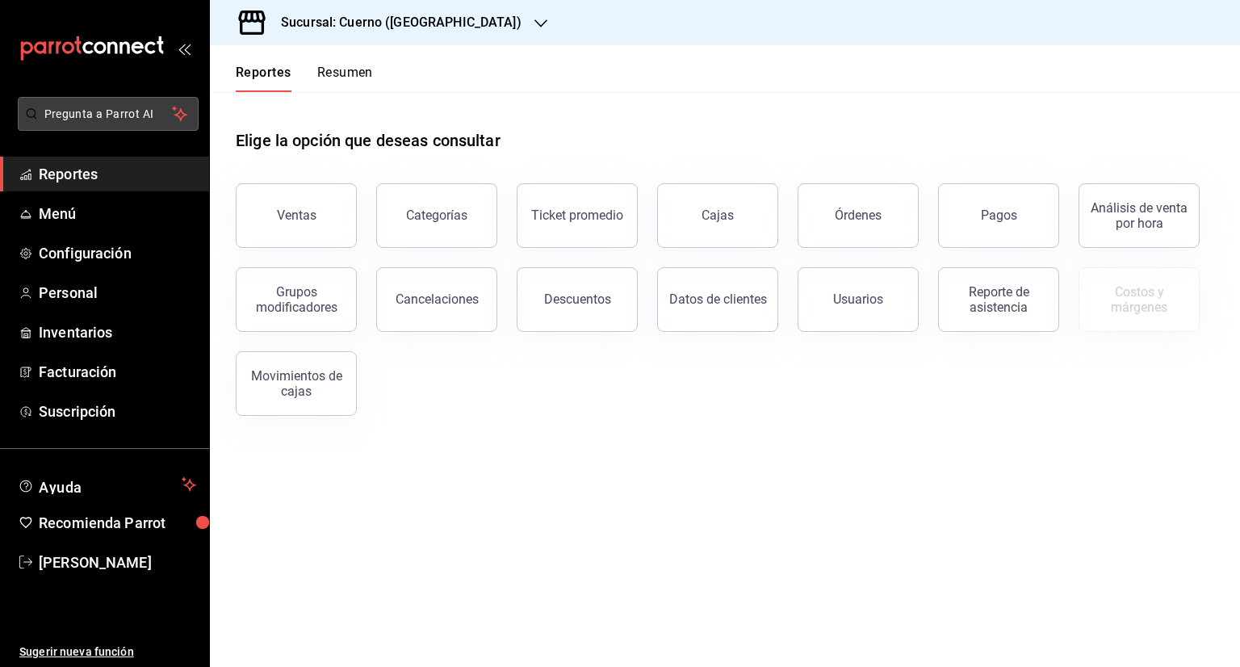 This screenshot has height=667, width=1240. What do you see at coordinates (117, 292) in the screenshot?
I see `span: Personal` at bounding box center [117, 292].